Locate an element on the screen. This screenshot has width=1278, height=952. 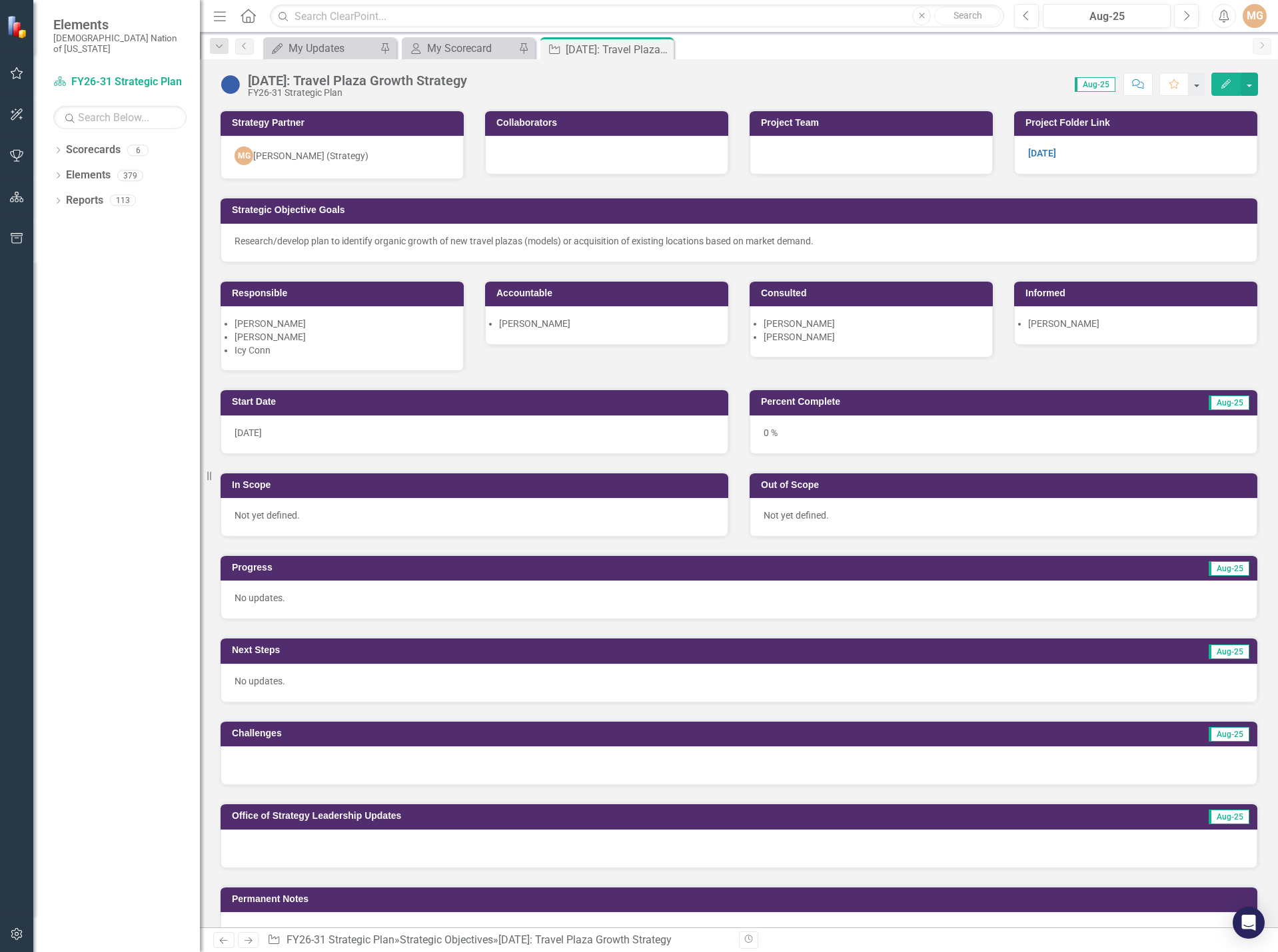
div: Aug-25 is located at coordinates (1107, 17).